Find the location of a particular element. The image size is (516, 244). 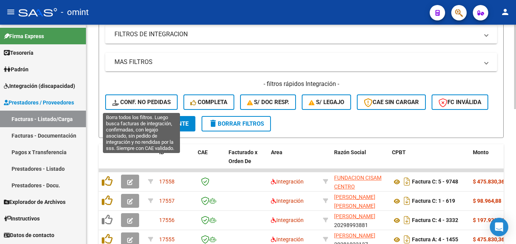

span: Tesorería is located at coordinates (18, 53).